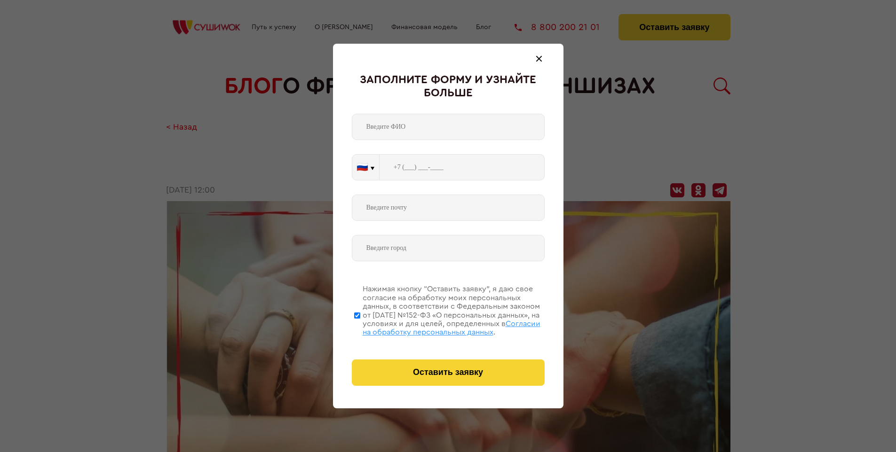  I want to click on button: Оставить заявку, so click(448, 373).